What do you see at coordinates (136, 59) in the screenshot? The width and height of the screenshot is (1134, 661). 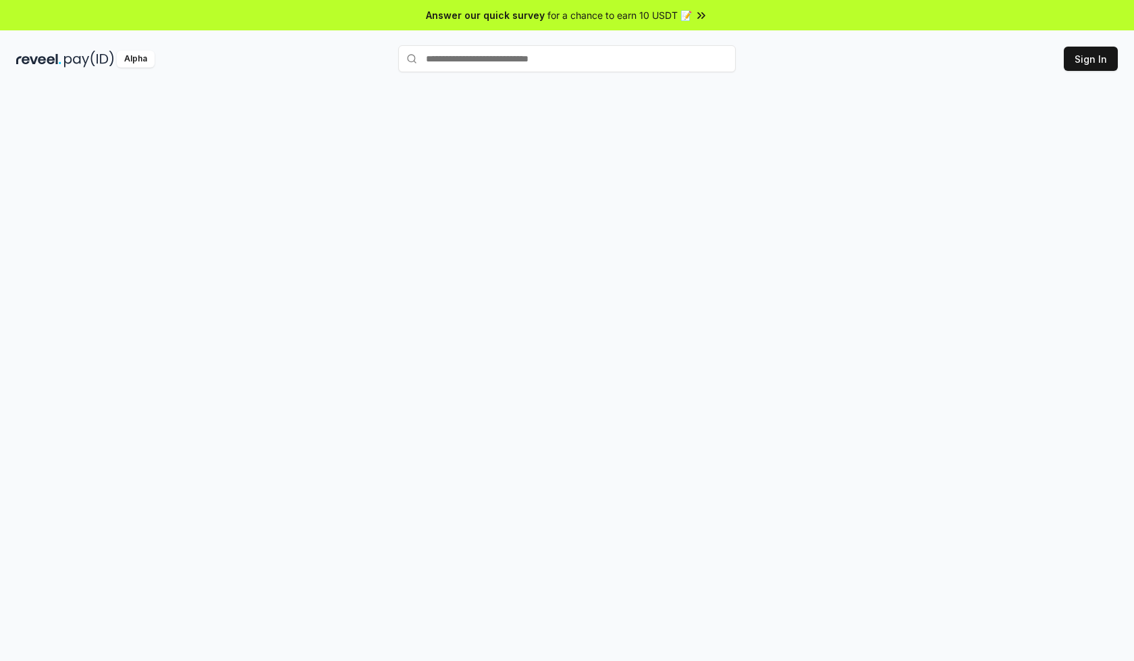 I see `div: Alpha` at bounding box center [136, 59].